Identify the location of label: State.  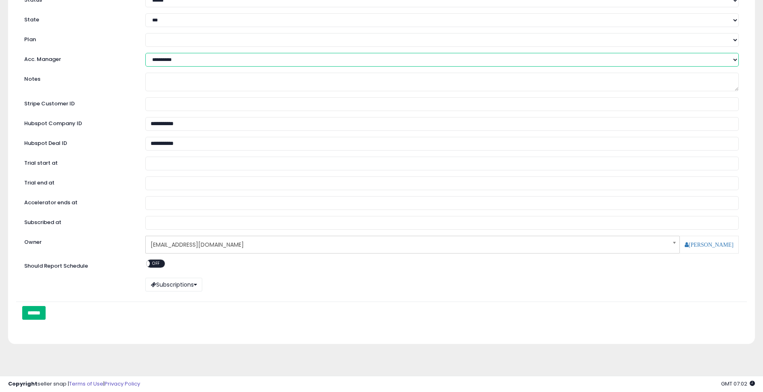
(79, 19).